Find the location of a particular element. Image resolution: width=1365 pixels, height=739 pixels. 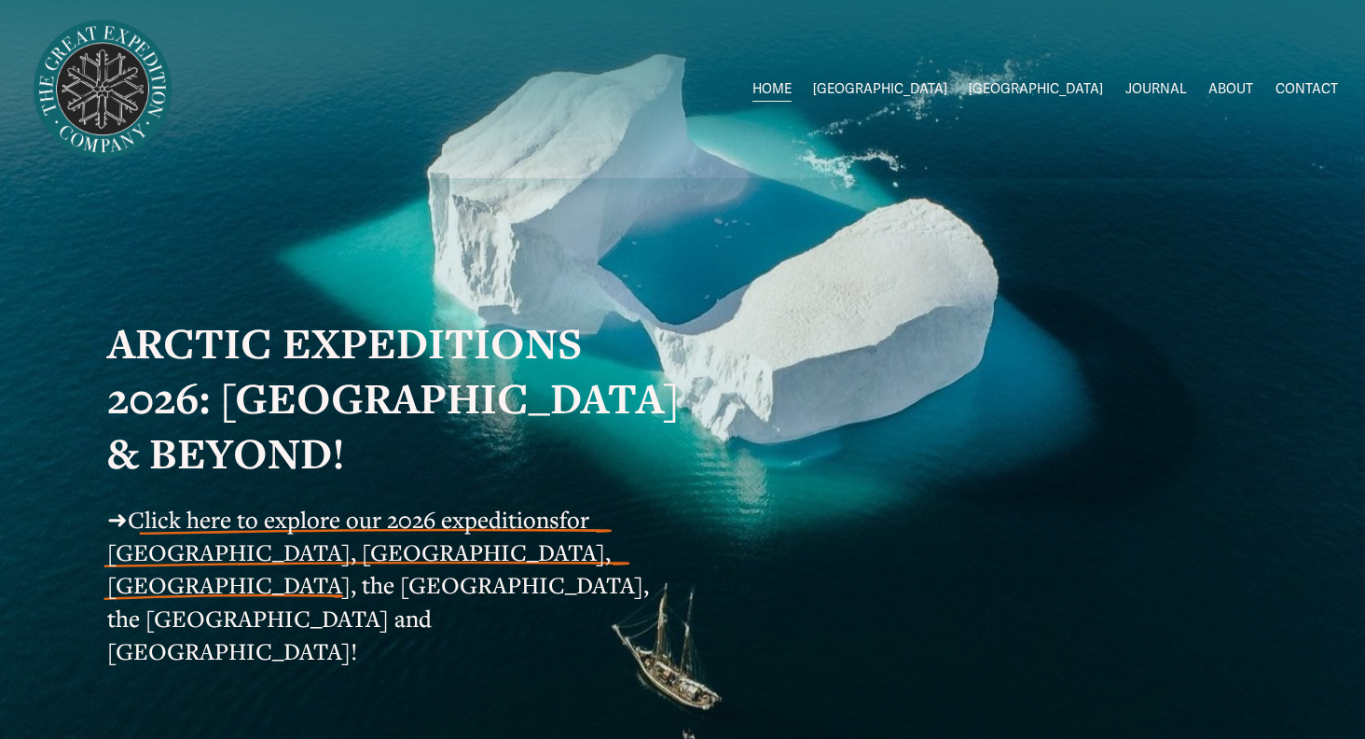

a: ABOUT is located at coordinates (1231, 89).